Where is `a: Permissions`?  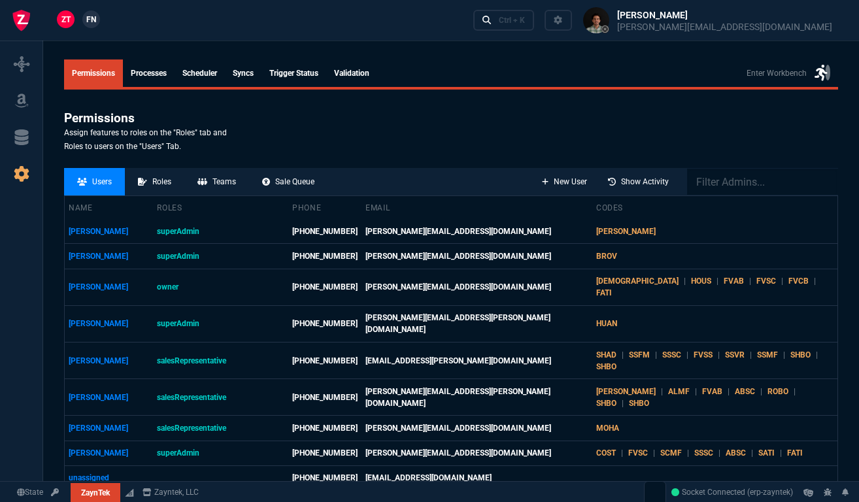
a: Permissions is located at coordinates (94, 73).